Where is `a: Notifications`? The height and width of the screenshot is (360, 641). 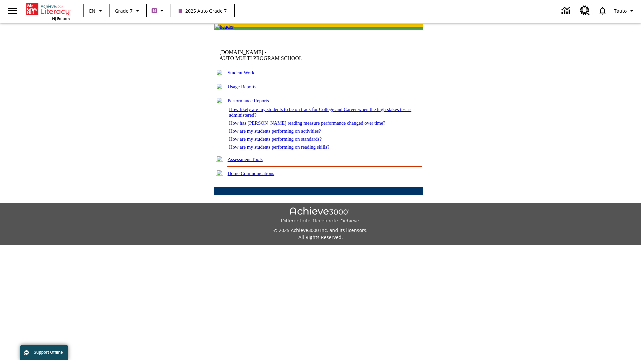
a: Notifications is located at coordinates (602, 11).